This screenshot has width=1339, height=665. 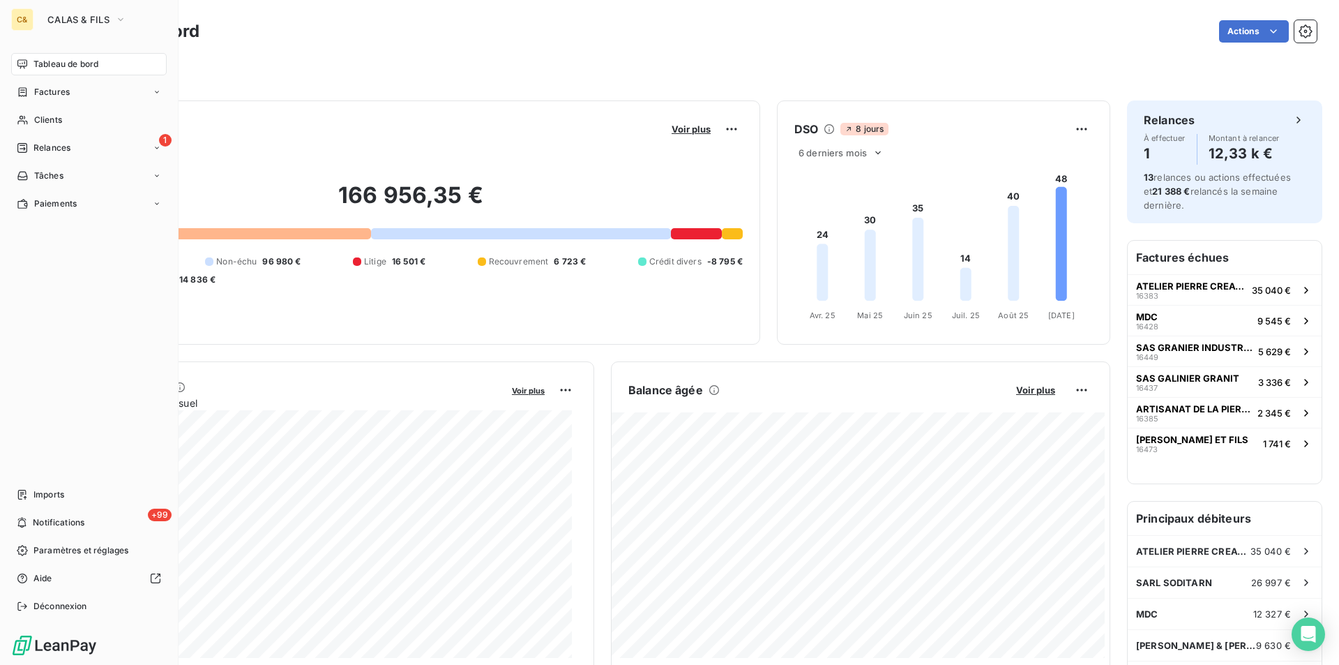 What do you see at coordinates (1272, 614) in the screenshot?
I see `span: 12 327 €` at bounding box center [1272, 614].